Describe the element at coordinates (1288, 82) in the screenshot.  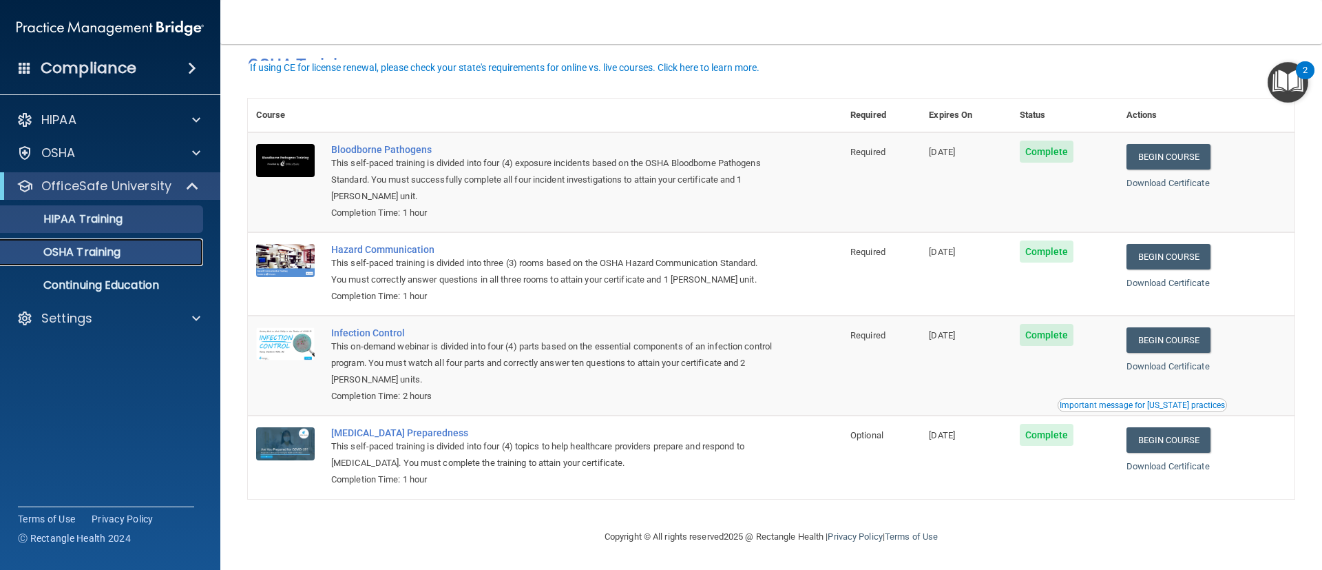
I see `button: Open Resource Center, 2 new notifications` at that location.